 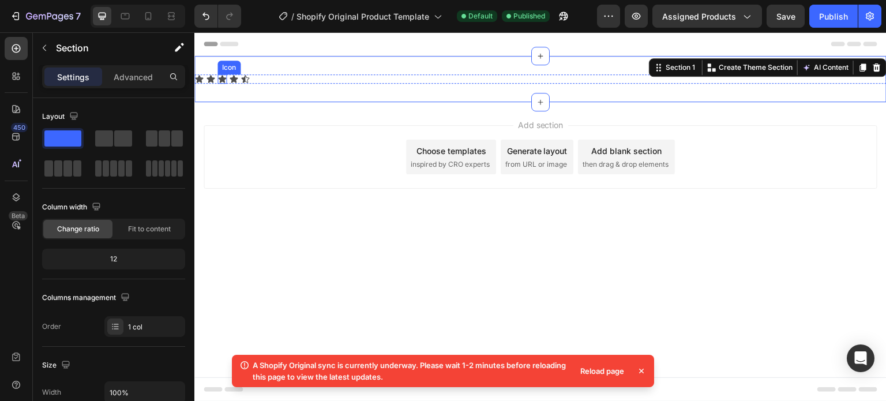 What do you see at coordinates (481, 16) in the screenshot?
I see `span: Default` at bounding box center [481, 16].